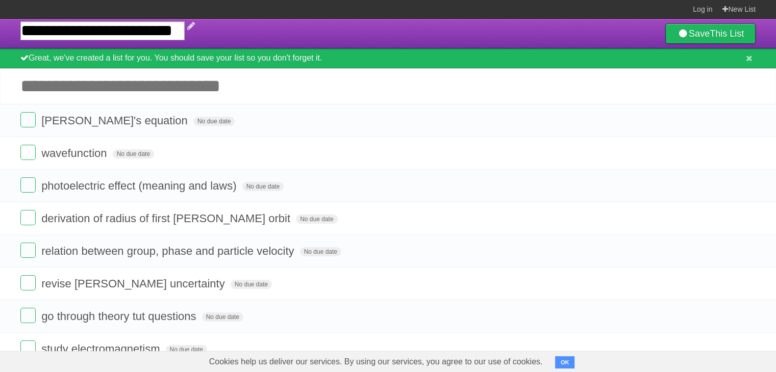 This screenshot has width=776, height=372. I want to click on b: This List, so click(727, 34).